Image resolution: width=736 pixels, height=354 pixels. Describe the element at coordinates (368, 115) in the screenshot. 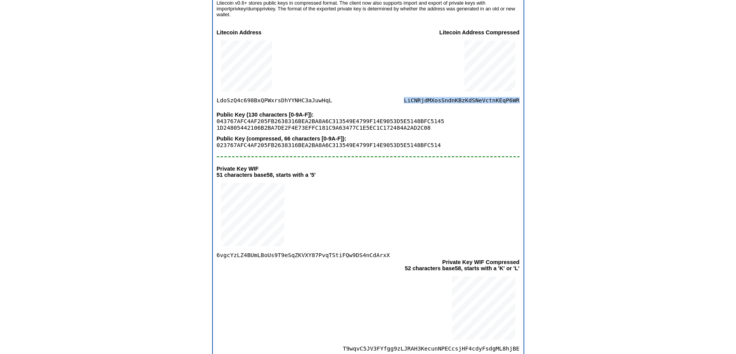

I see `span: Public Key (130 characters [0-9A-F]):` at that location.